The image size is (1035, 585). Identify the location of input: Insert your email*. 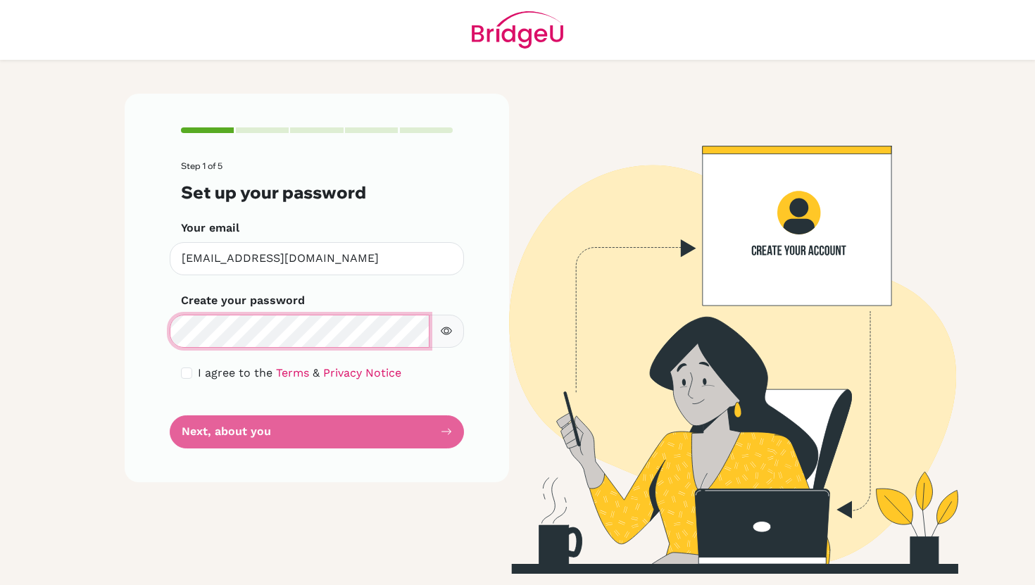
(317, 258).